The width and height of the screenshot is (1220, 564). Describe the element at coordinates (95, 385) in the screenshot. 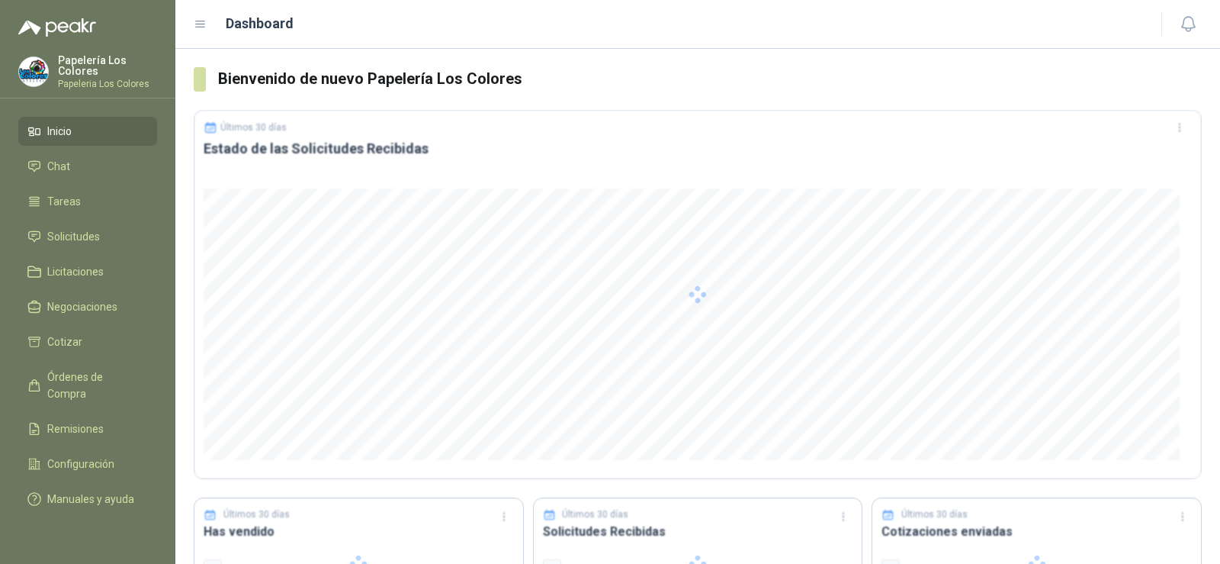

I see `span: Órdenes de Compra` at that location.